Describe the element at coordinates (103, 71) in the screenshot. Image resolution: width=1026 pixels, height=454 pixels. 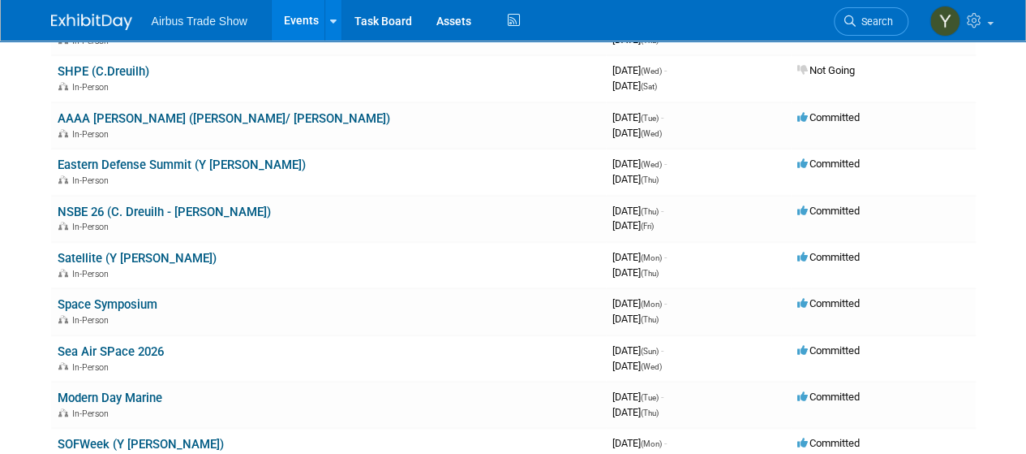
I see `a: SHPE (C.Dreuilh)` at that location.